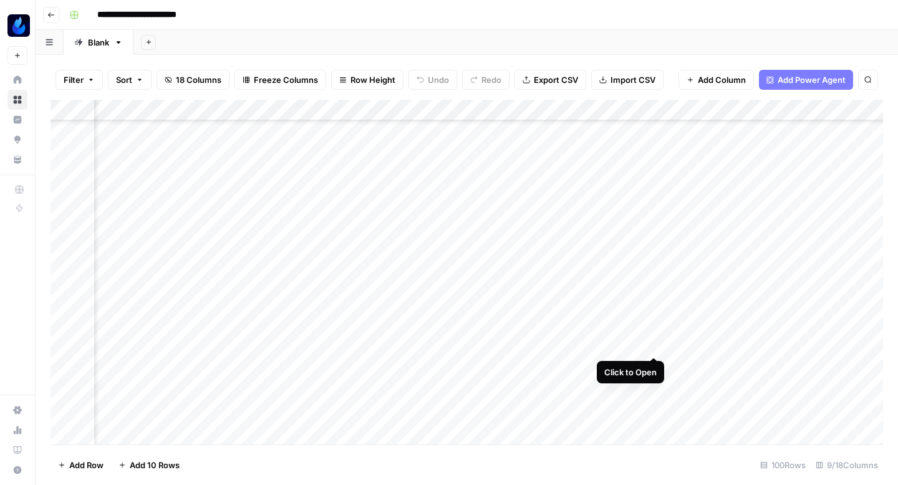  What do you see at coordinates (373, 80) in the screenshot?
I see `span: Row Height` at bounding box center [373, 80].